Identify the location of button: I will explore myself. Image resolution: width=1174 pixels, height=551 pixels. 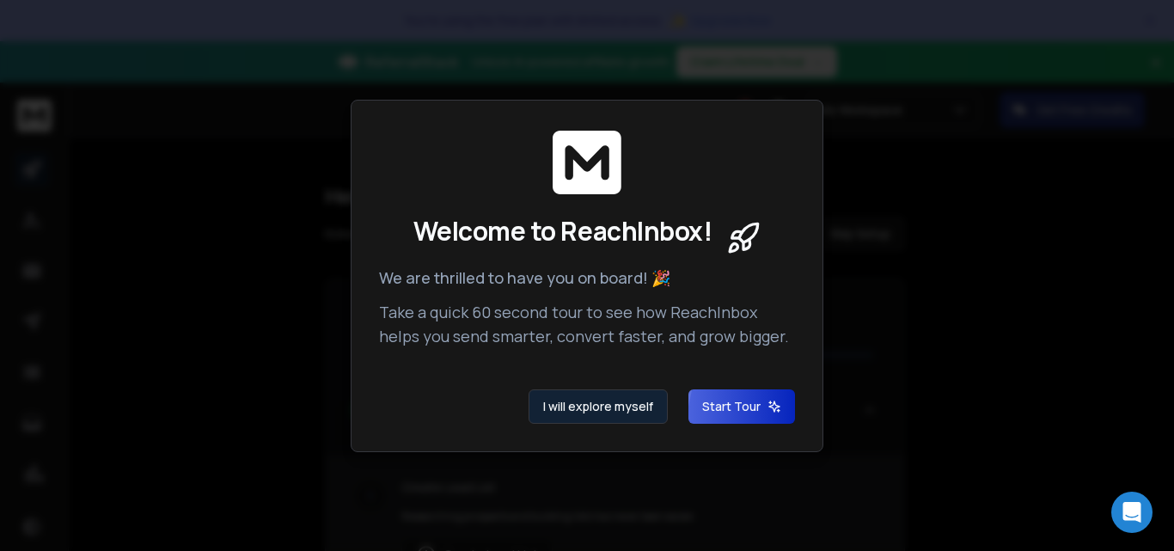
(598, 406).